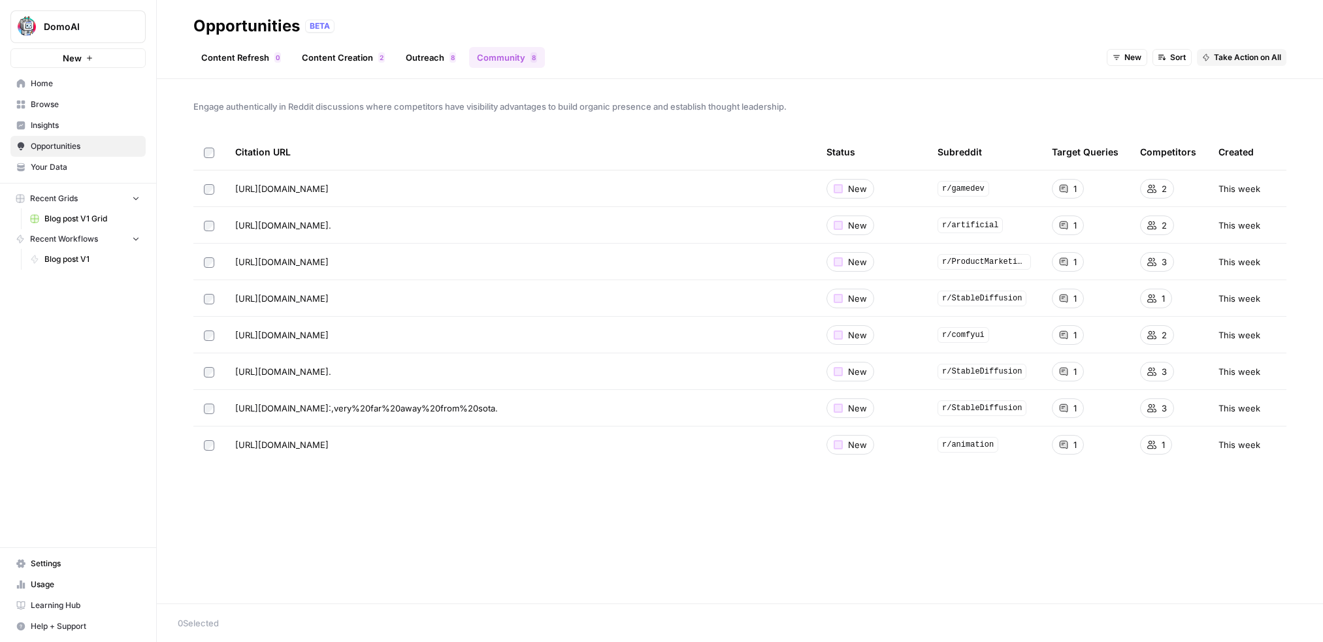  Describe the element at coordinates (78, 27) in the screenshot. I see `button: Workspace: DomoAI` at that location.